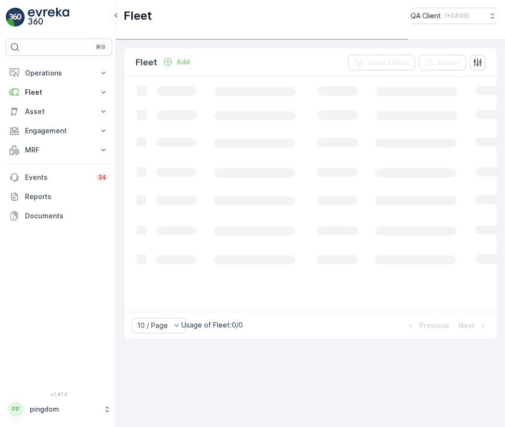 The image size is (505, 427). What do you see at coordinates (212, 325) in the screenshot?
I see `p: Usage of Fleet : 0/0` at bounding box center [212, 325].